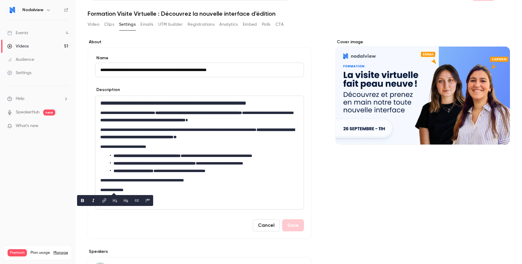 This screenshot has height=264, width=522. I want to click on div: Events, so click(18, 33).